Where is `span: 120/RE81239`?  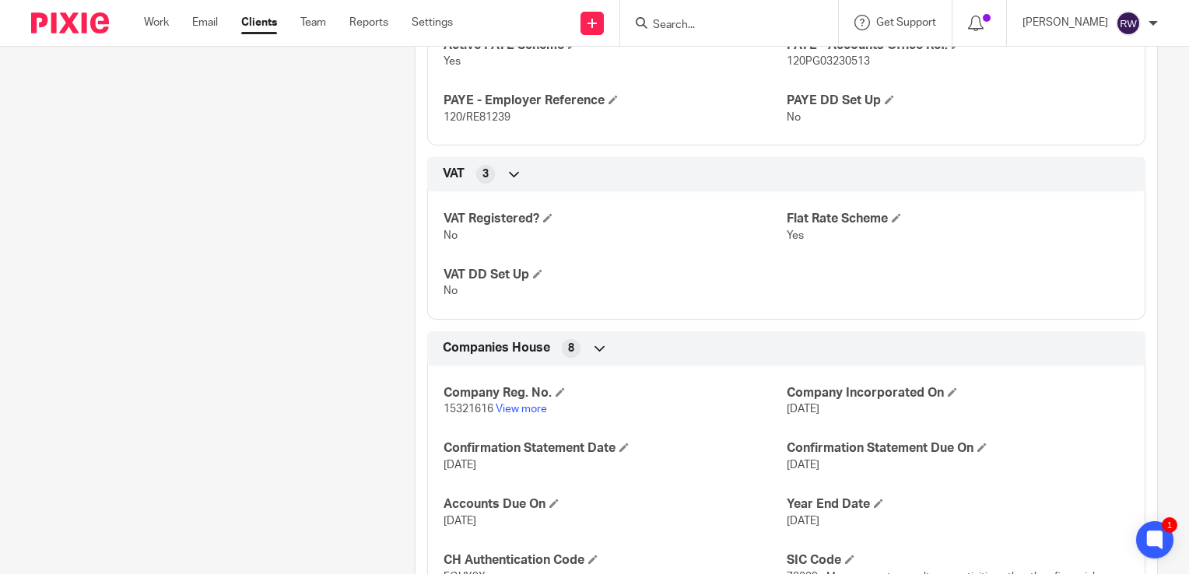 span: 120/RE81239 is located at coordinates (477, 117).